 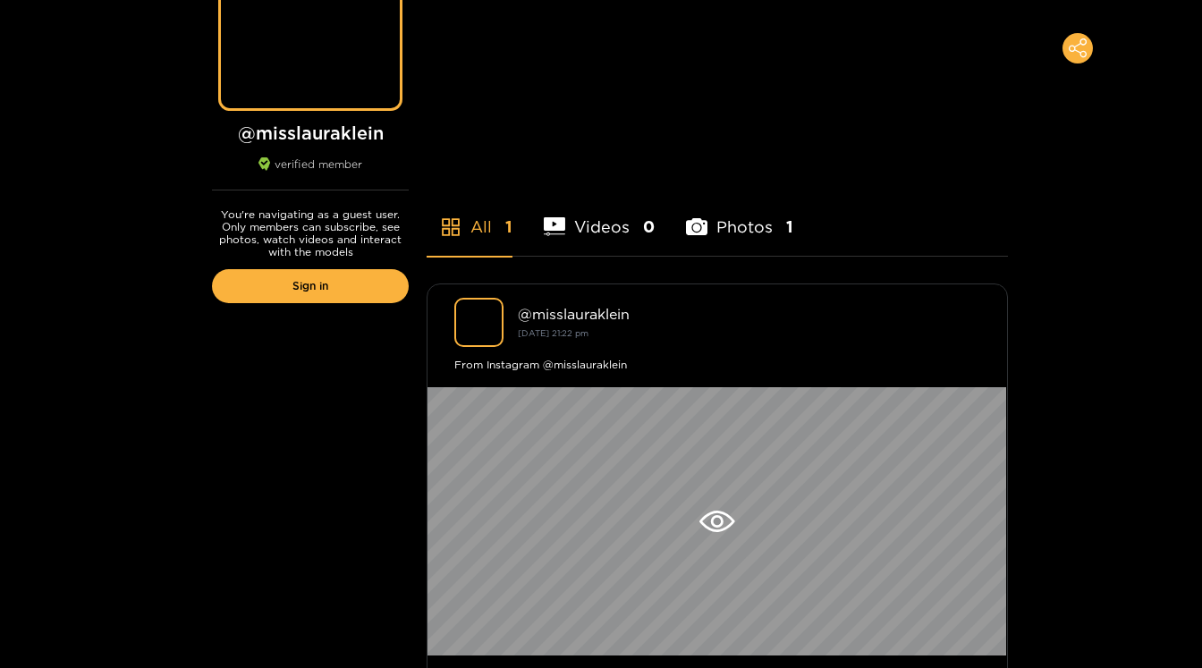 What do you see at coordinates (648, 226) in the screenshot?
I see `span: 0` at bounding box center [648, 226].